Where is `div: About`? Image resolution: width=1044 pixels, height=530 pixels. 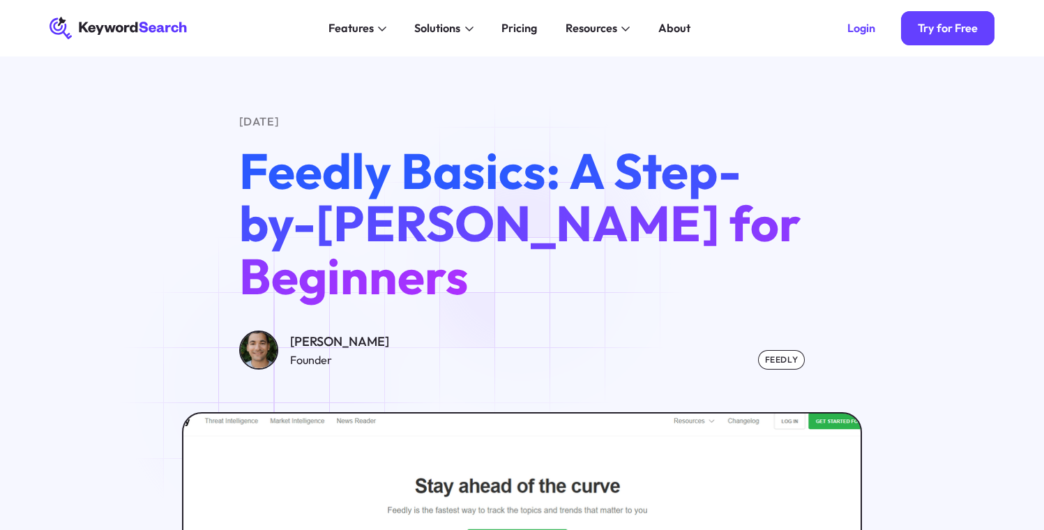 div: About is located at coordinates (674, 28).